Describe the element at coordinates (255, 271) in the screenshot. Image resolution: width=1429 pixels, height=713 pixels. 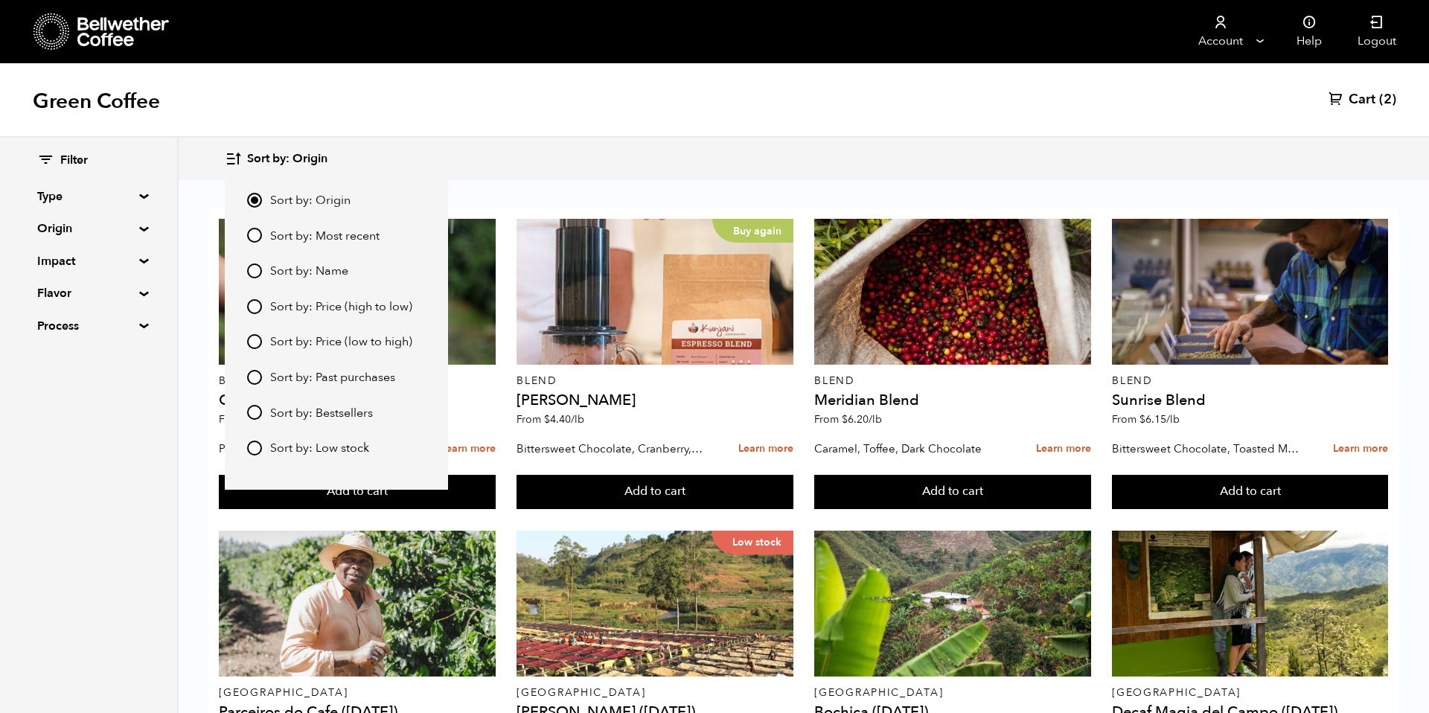
I see `input: Sort by: Name` at that location.